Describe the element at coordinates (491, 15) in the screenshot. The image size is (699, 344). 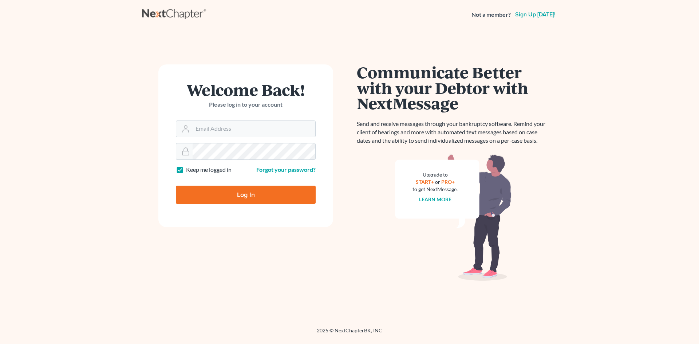
I see `strong: Not a member?` at that location.